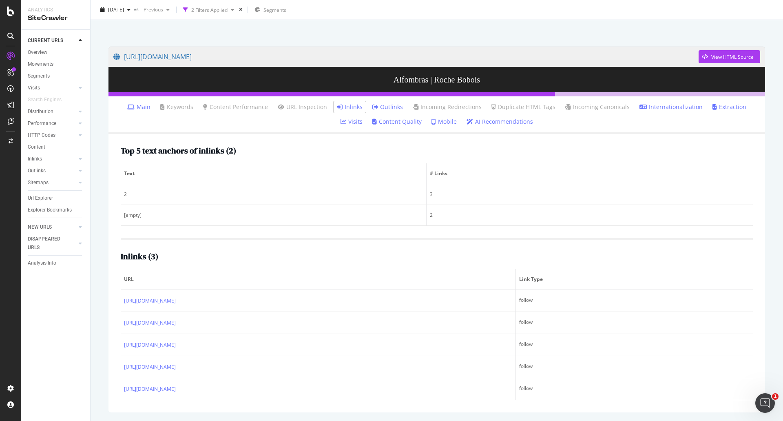 The image size is (783, 421). What do you see at coordinates (729, 57) in the screenshot?
I see `button: View HTML Source` at bounding box center [729, 57].